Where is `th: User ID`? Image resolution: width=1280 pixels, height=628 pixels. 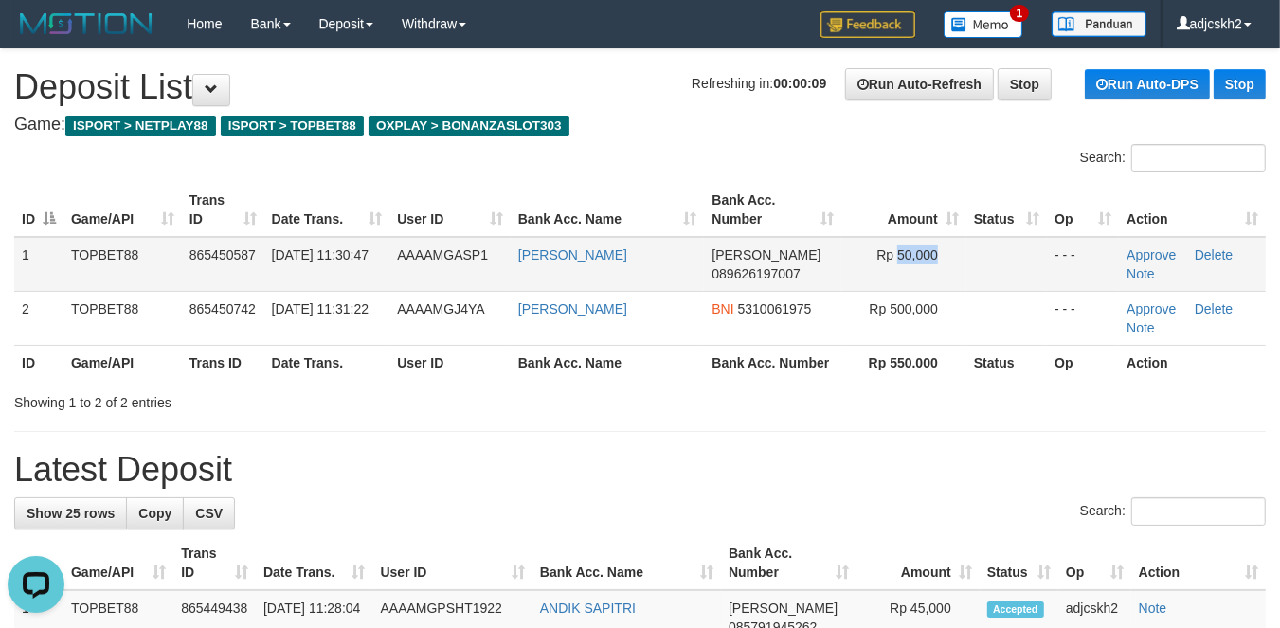
th: User ID is located at coordinates (450, 362).